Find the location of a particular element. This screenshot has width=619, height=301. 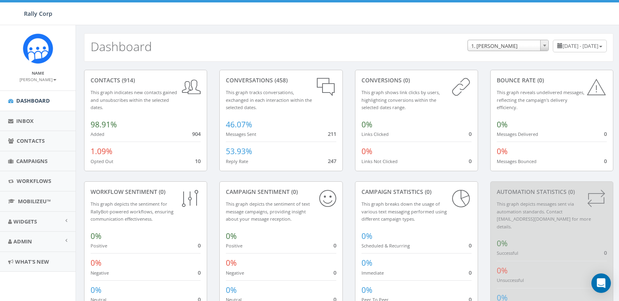

span: Widgets is located at coordinates (25, 222).